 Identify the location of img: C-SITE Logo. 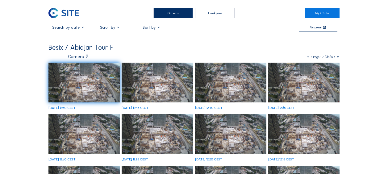
(64, 13).